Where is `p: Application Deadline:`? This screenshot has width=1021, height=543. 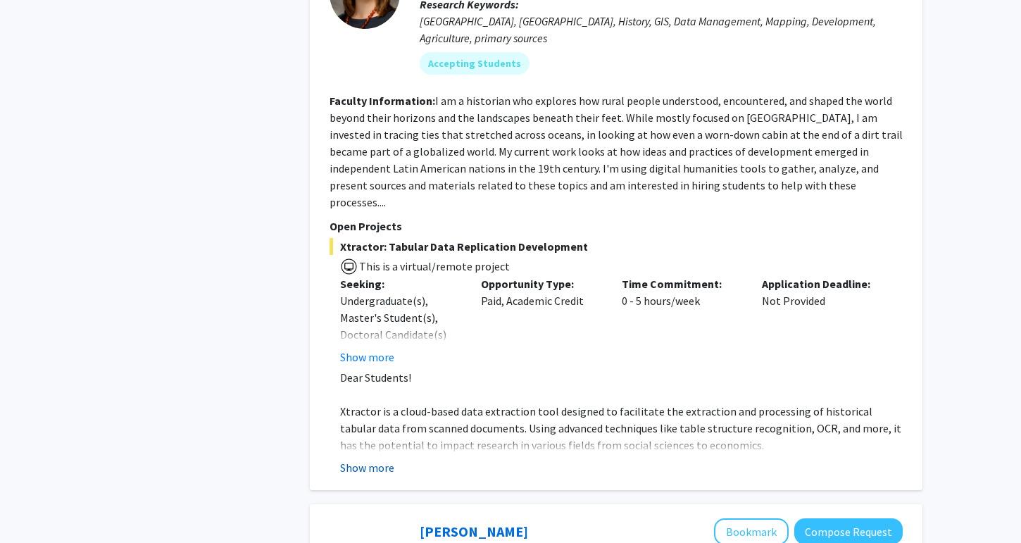
p: Application Deadline: is located at coordinates (822, 284).